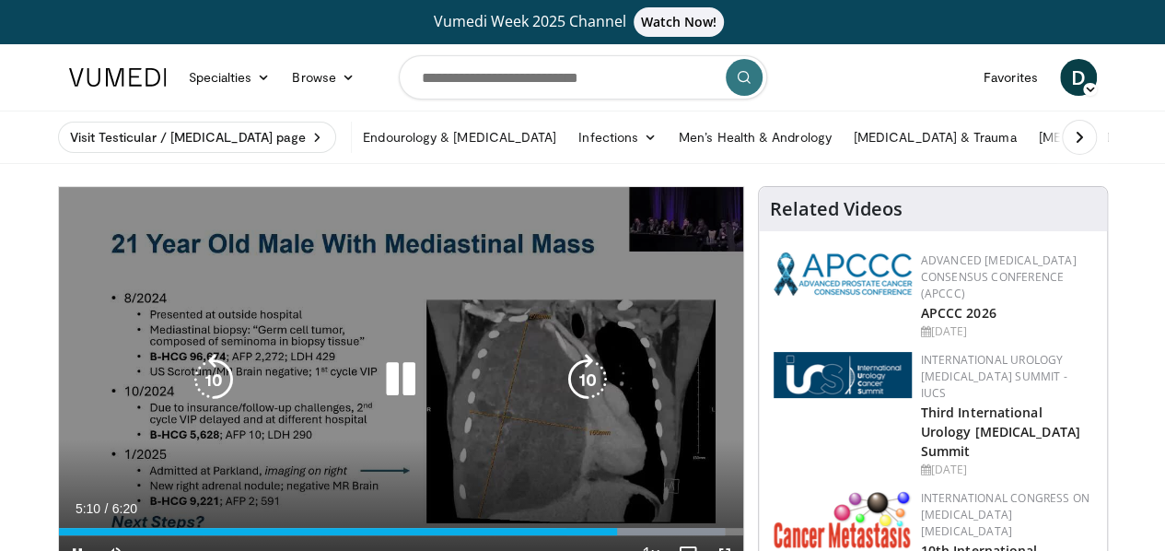  I want to click on a: Infections, so click(617, 137).